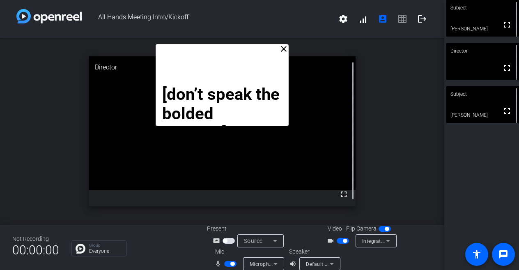  Describe the element at coordinates (332, 241) in the screenshot. I see `mat-icon: videocam_outline` at that location.